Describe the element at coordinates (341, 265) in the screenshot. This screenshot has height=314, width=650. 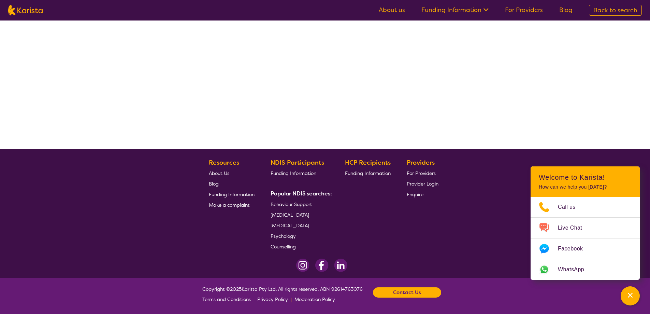
I see `img: LinkedIn` at that location.